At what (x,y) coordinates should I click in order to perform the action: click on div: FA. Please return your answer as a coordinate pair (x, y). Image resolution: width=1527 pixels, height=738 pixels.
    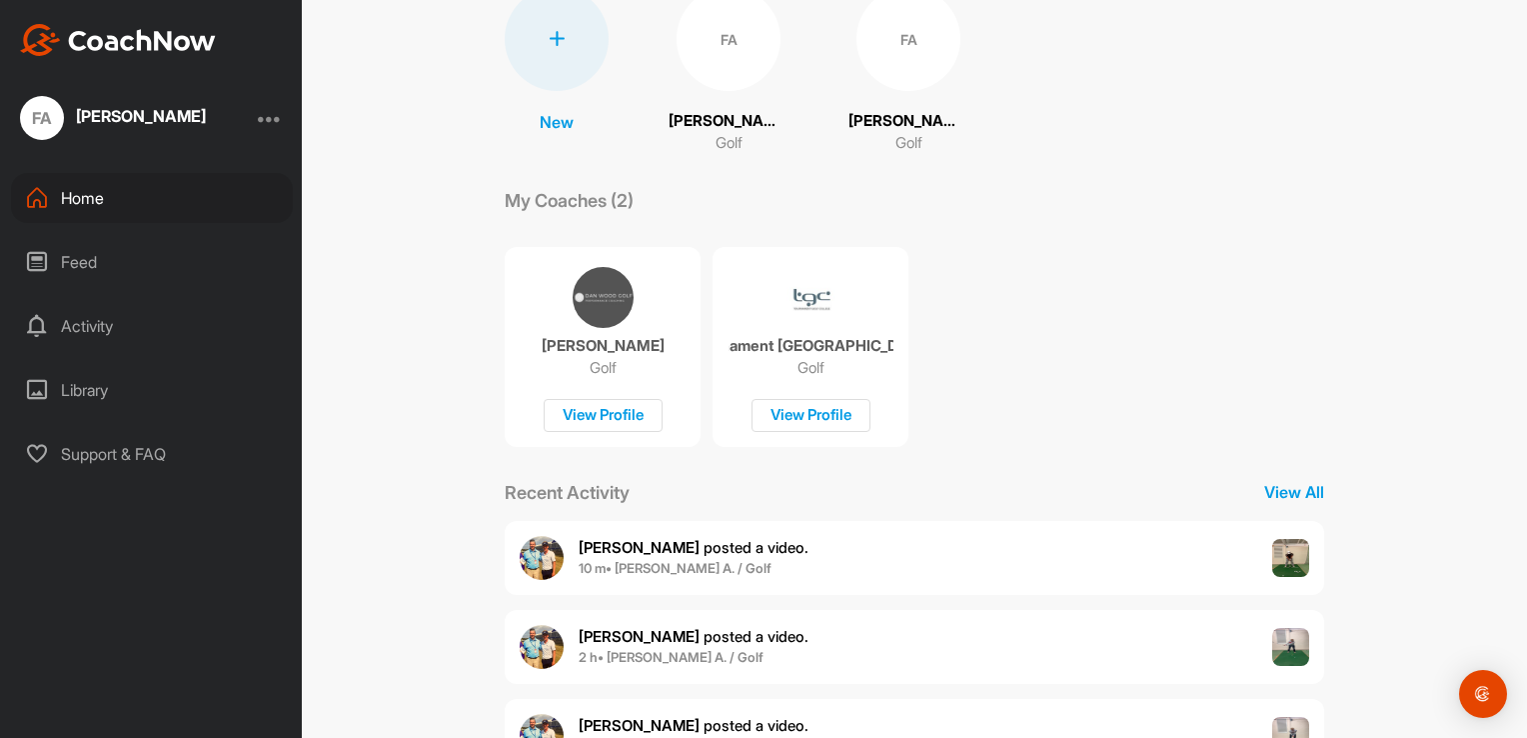
    Looking at the image, I should click on (42, 118).